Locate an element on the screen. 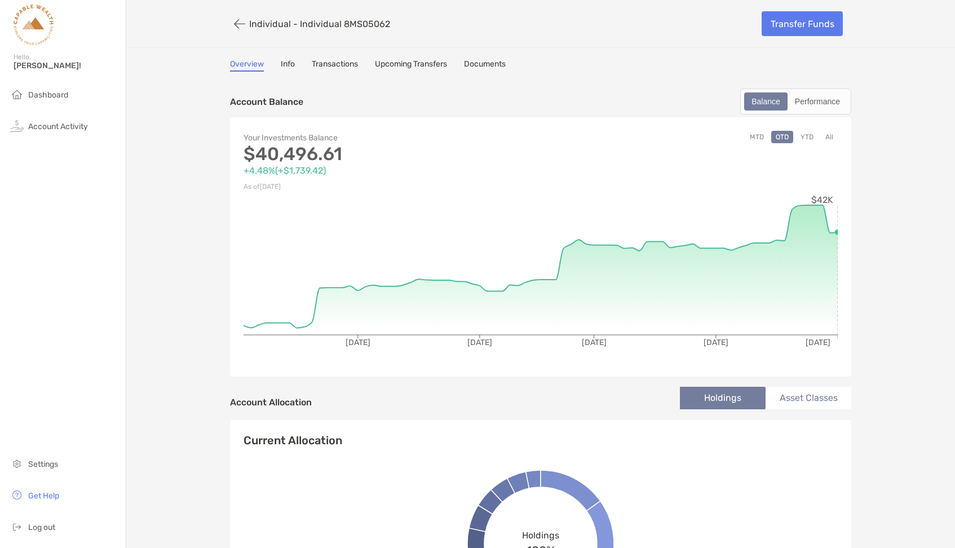 The image size is (955, 548). p: +4.48% ( +$1,739.42 ) is located at coordinates (392, 170).